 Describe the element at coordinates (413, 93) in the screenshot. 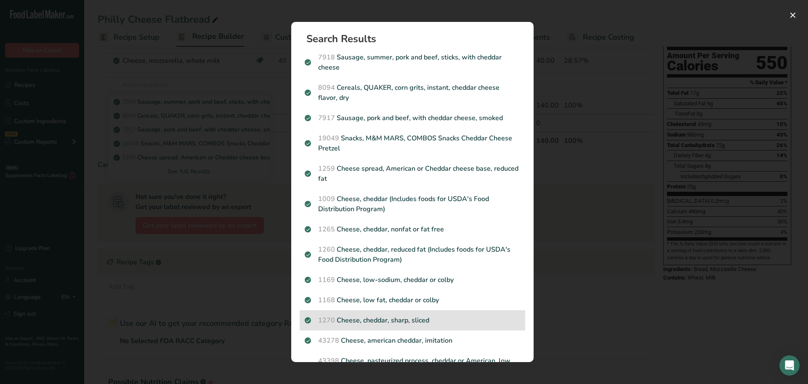

I see `p: Cereals, QUAKER, corn grits, instant, cheddar cheese flavor, dry` at that location.